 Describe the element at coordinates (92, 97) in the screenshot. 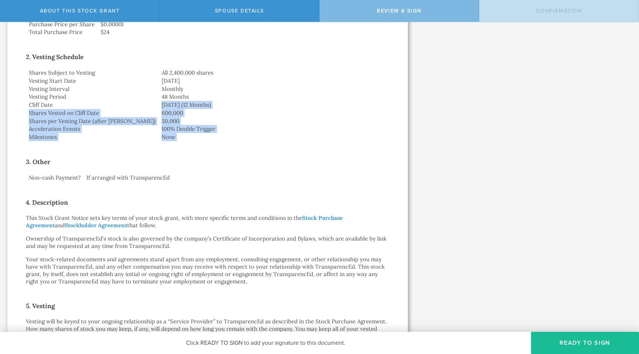

I see `td: Vesting Period` at that location.